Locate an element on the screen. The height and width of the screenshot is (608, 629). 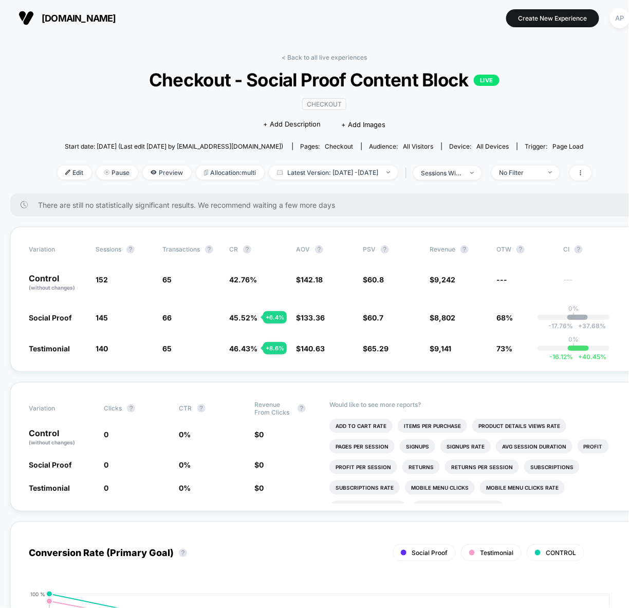
div: + 6.4 % is located at coordinates (275, 317).